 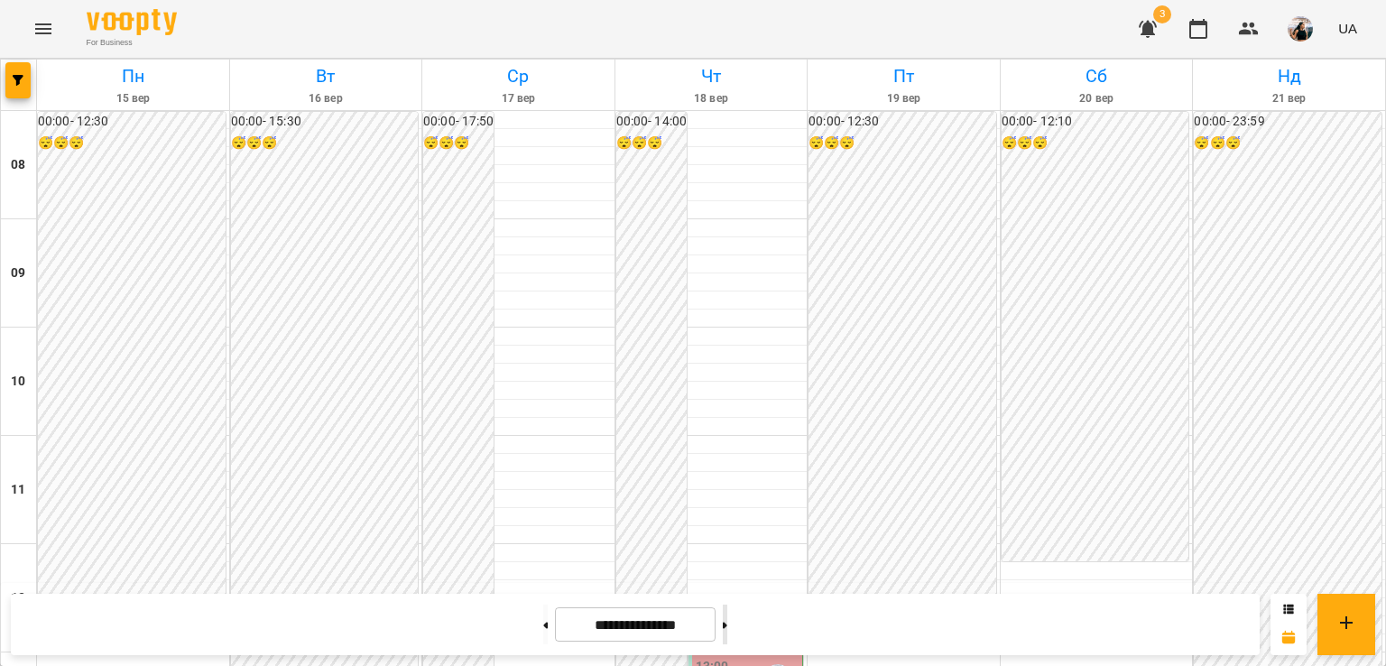 What do you see at coordinates (1288, 76) in the screenshot?
I see `h6: Нд` at bounding box center [1288, 76].